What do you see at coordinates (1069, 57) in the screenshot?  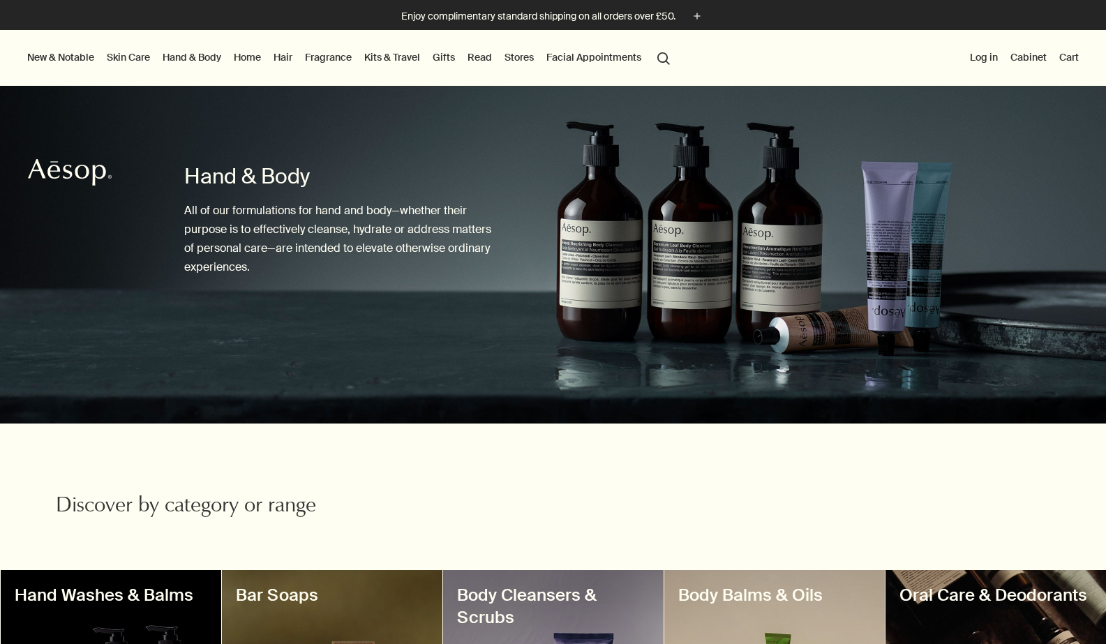 I see `button: Cart` at bounding box center [1069, 57].